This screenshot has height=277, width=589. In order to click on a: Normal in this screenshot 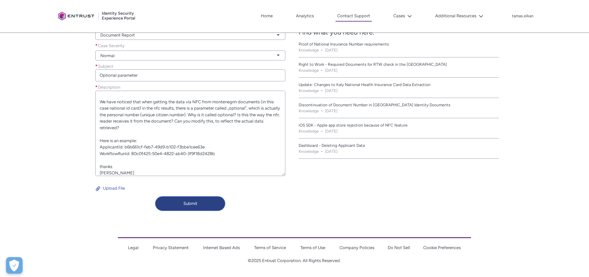, I will do `click(190, 55)`.